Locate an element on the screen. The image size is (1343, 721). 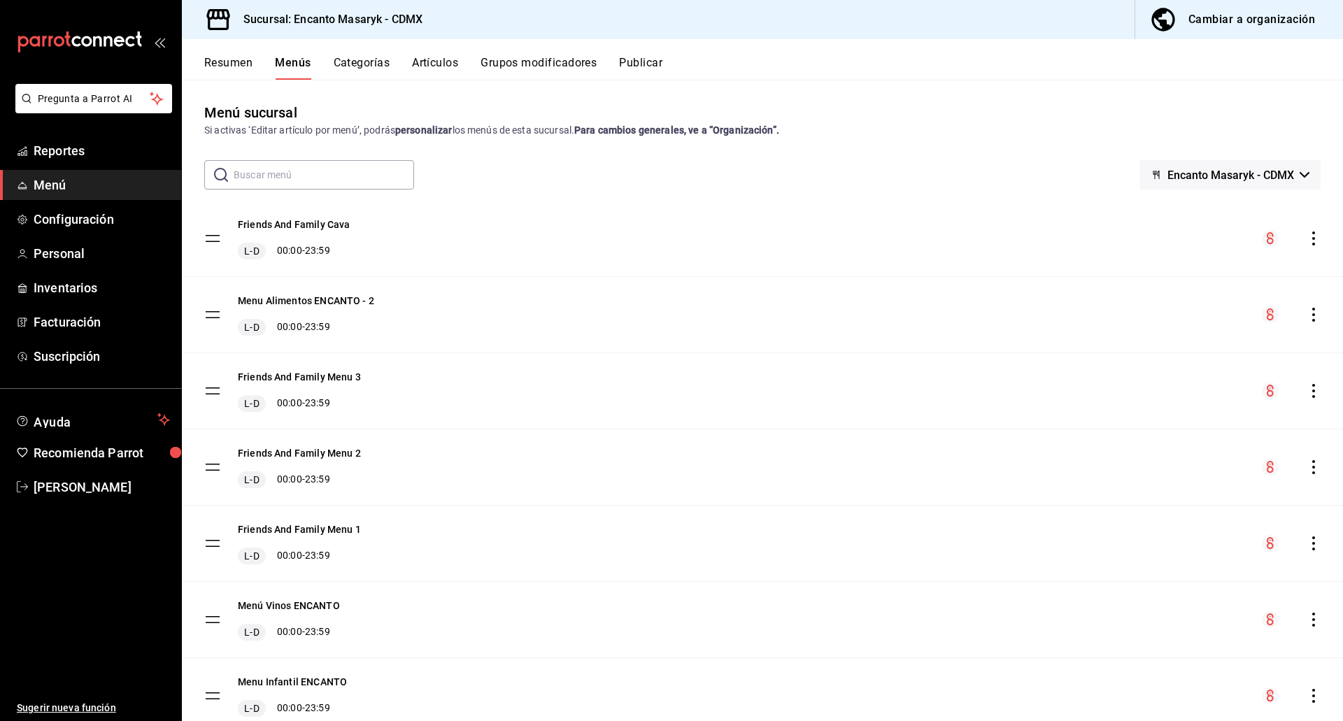
span: Suscripción is located at coordinates (101, 356).